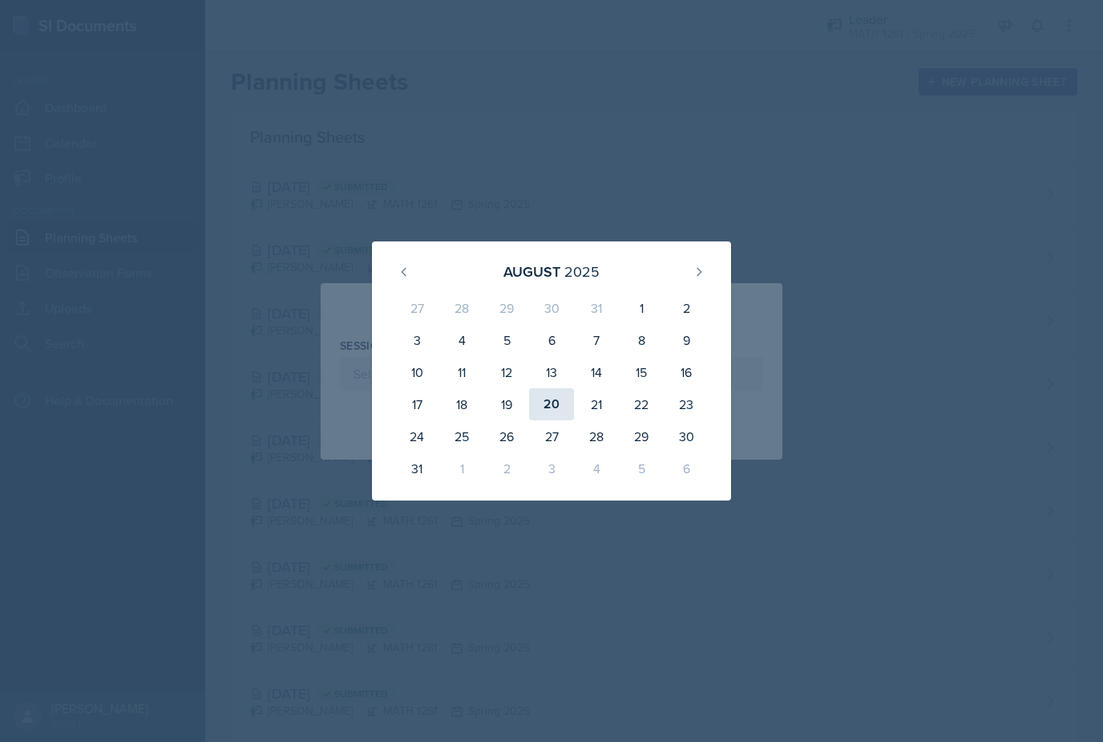  Describe the element at coordinates (417, 404) in the screenshot. I see `div: 17` at that location.